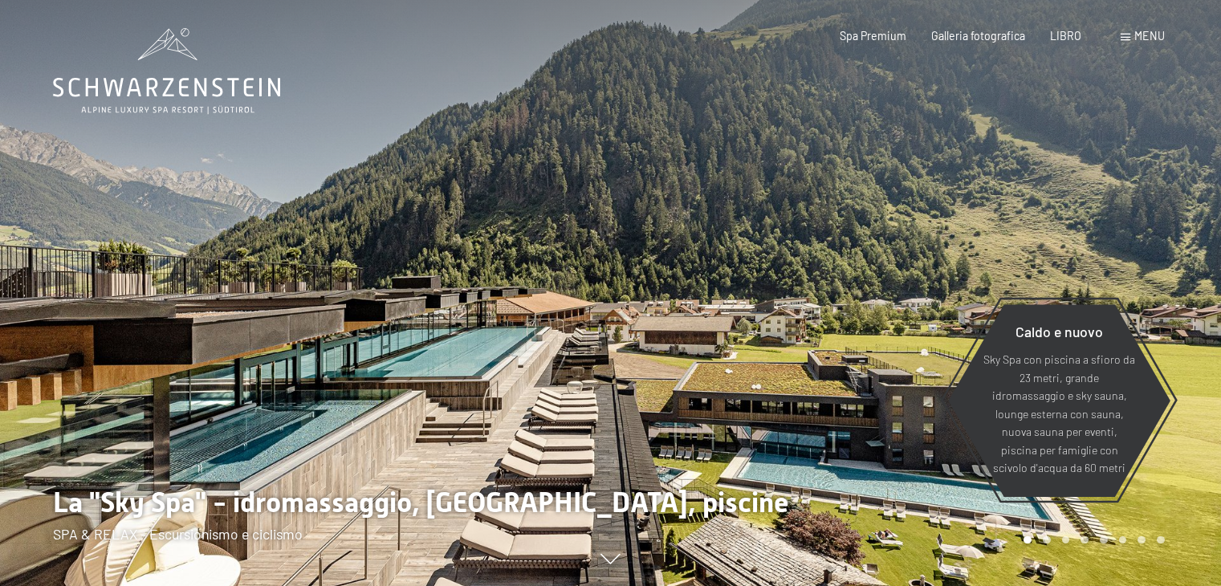  What do you see at coordinates (872, 35) in the screenshot?
I see `font: Spa Premium` at bounding box center [872, 35].